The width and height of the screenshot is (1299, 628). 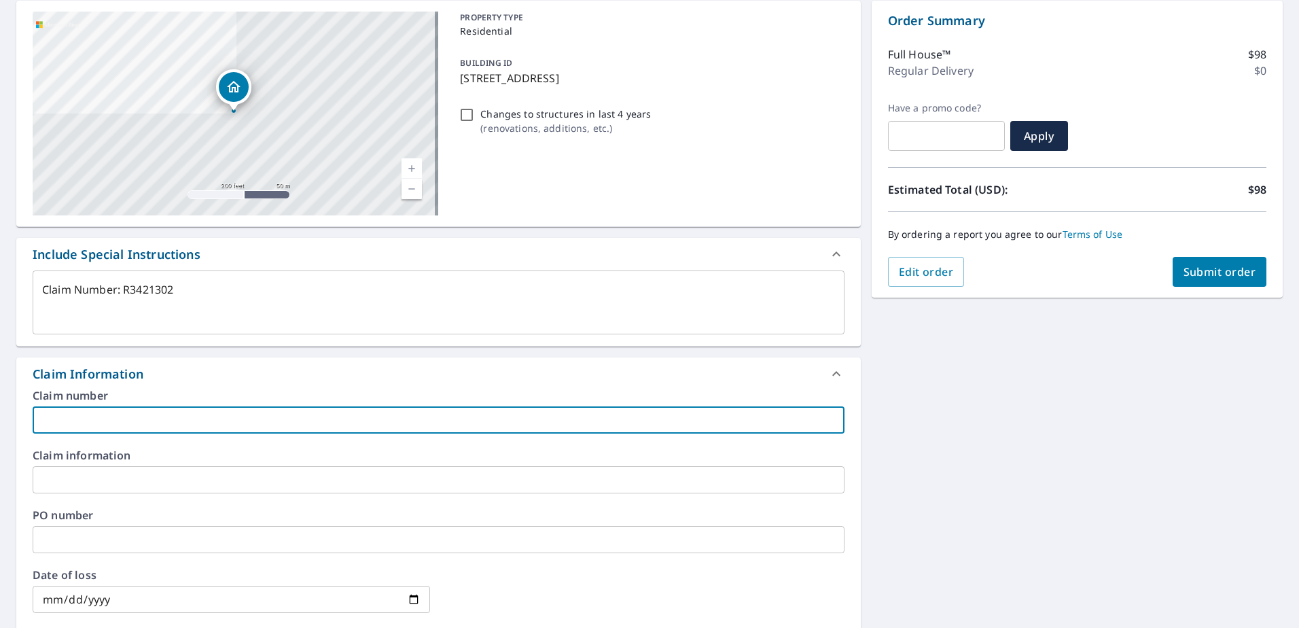 What do you see at coordinates (947, 108) in the screenshot?
I see `label: Have a promo code?` at bounding box center [947, 108].